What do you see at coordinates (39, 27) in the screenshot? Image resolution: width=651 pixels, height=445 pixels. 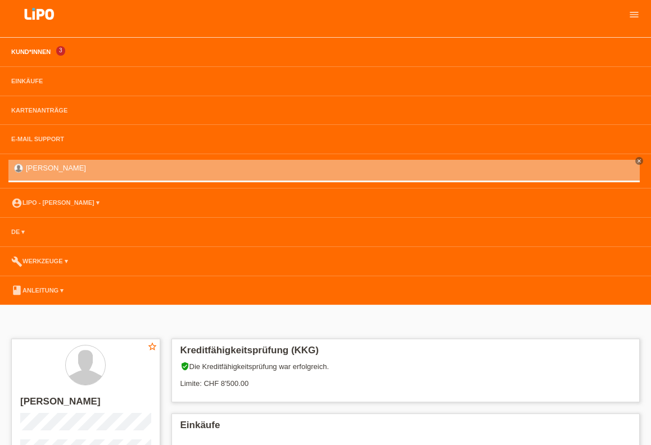 I see `a: LIPO pay` at bounding box center [39, 27].